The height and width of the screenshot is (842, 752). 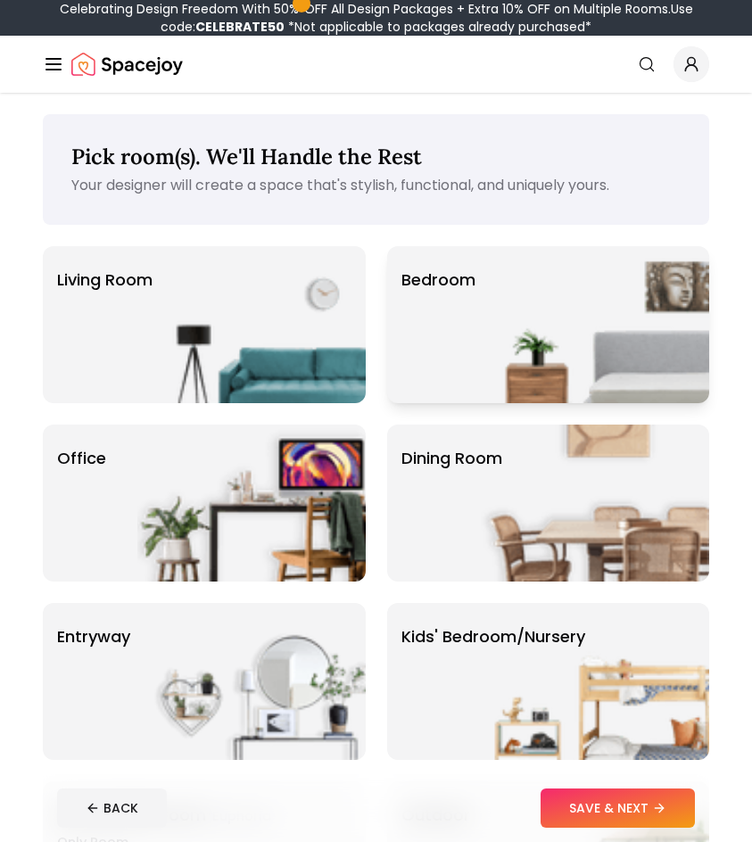 What do you see at coordinates (112, 809) in the screenshot?
I see `button: BACK` at bounding box center [112, 809].